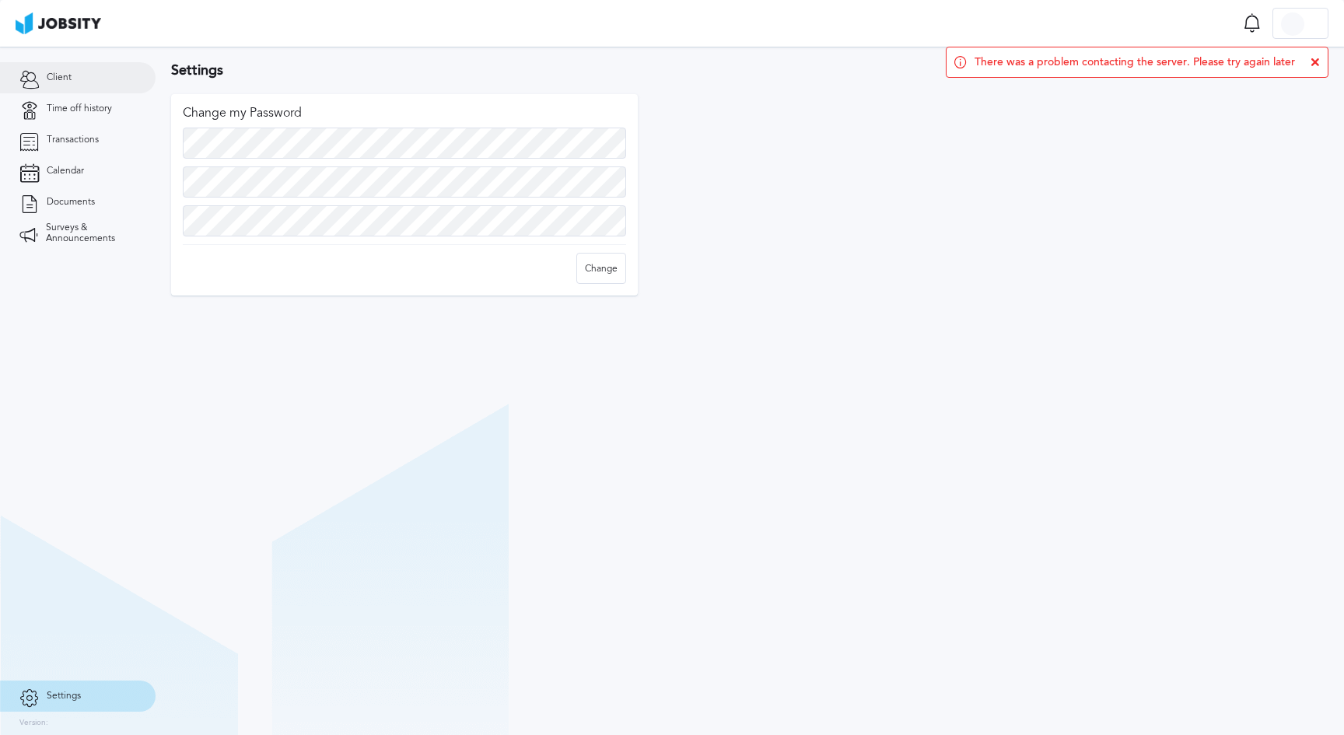 The width and height of the screenshot is (1344, 735). Describe the element at coordinates (601, 269) in the screenshot. I see `div: Change` at that location.